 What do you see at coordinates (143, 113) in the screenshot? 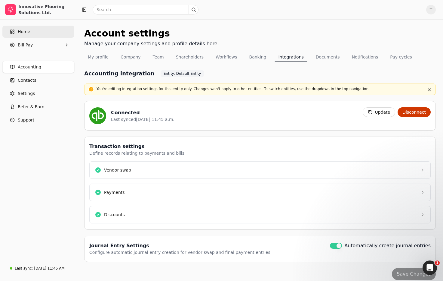
I see `div: Connected` at bounding box center [143, 113].